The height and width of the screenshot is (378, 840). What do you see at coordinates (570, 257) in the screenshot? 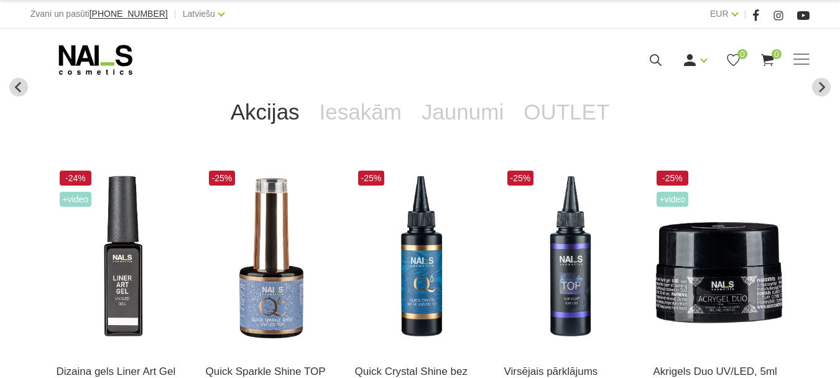
I see `img: Builder Top virsējais pārklājums bez lipīgā slāņa gēllakas/gēla pārklājuma izlīdzināšanai un nost...` at bounding box center [570, 257].